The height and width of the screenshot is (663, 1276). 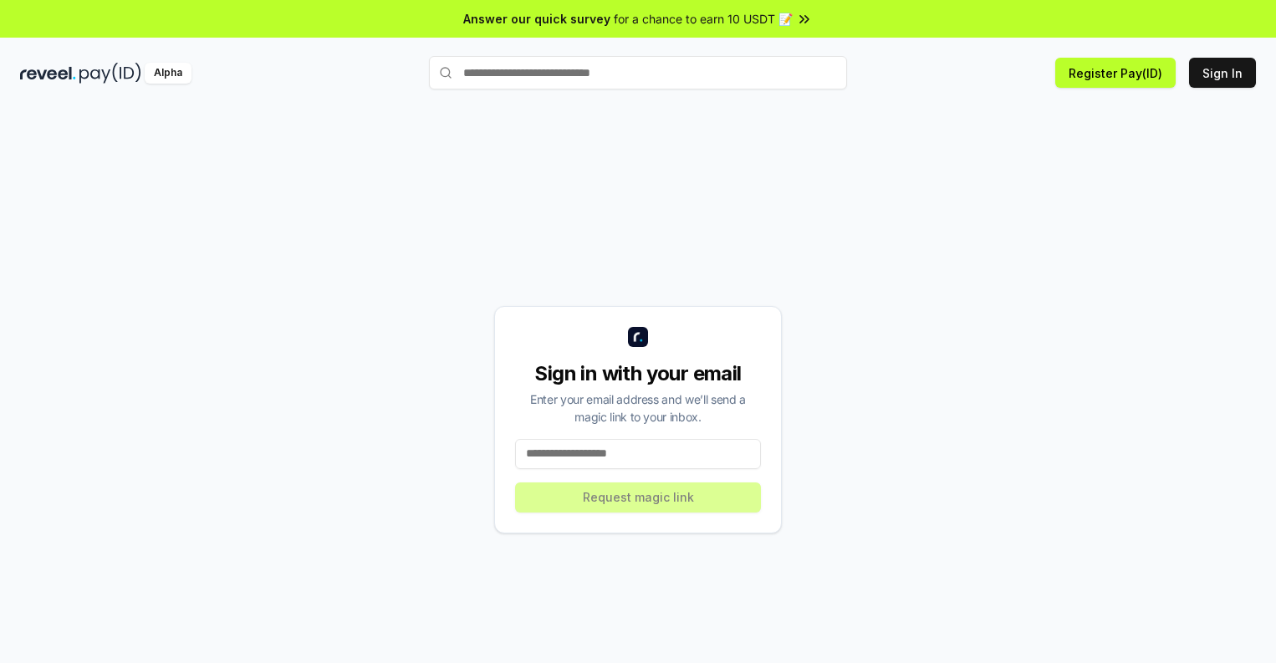 What do you see at coordinates (48, 73) in the screenshot?
I see `img: reveel_dark` at bounding box center [48, 73].